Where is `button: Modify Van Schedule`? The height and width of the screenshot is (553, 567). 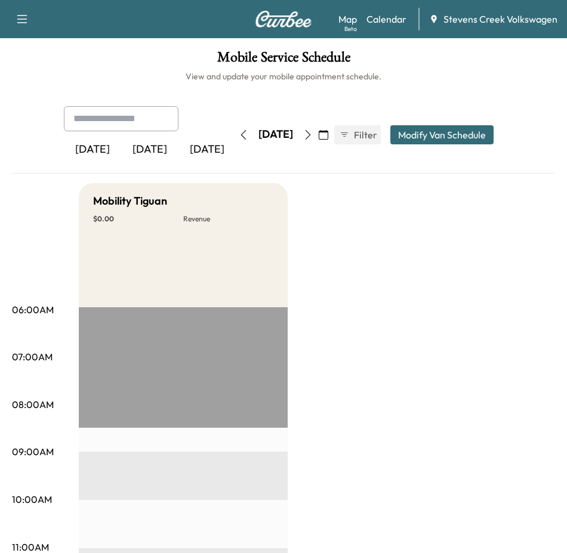 button: Modify Van Schedule is located at coordinates (442, 135).